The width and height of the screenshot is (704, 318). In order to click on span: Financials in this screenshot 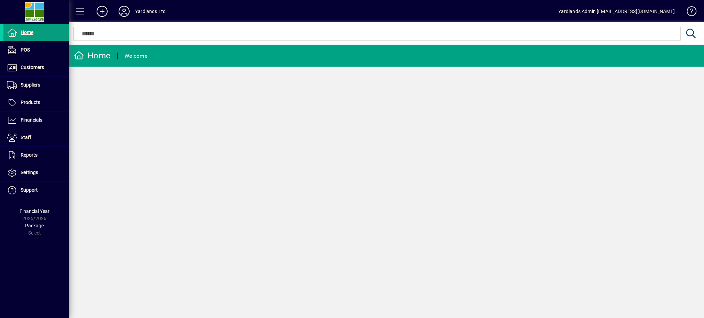, I will do `click(31, 120)`.